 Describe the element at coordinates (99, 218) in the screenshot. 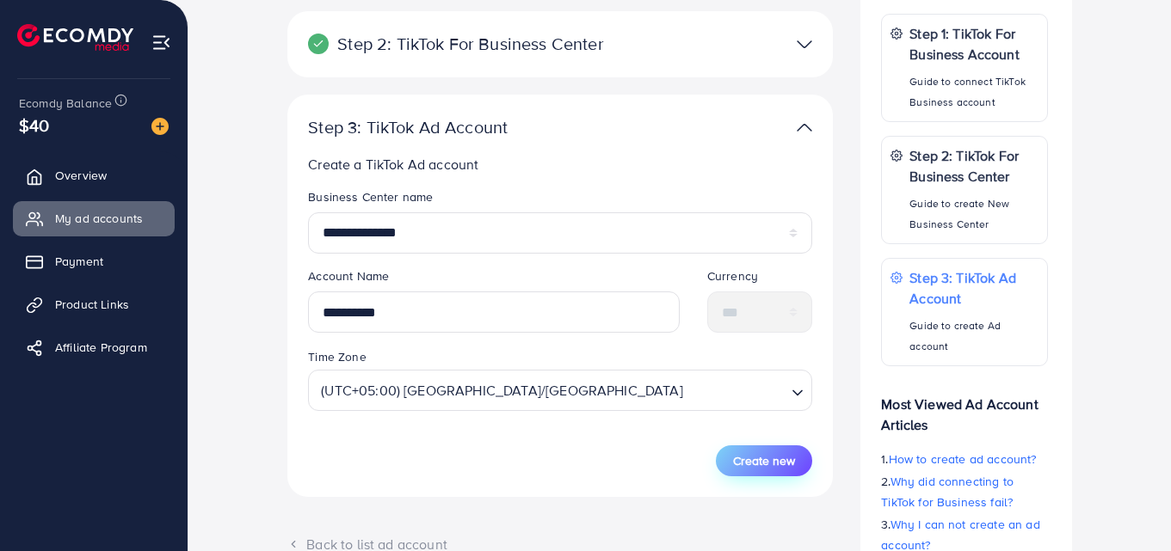

I see `span: My ad accounts` at that location.